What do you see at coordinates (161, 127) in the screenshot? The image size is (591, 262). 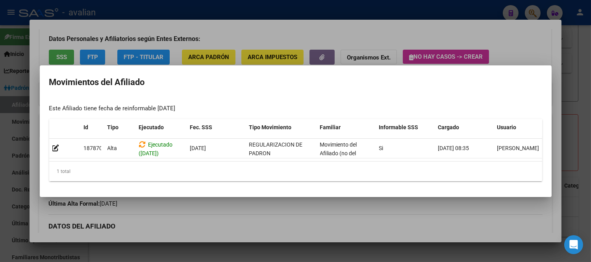 I see `datatable-header-cell: Ejecutado` at bounding box center [161, 127].